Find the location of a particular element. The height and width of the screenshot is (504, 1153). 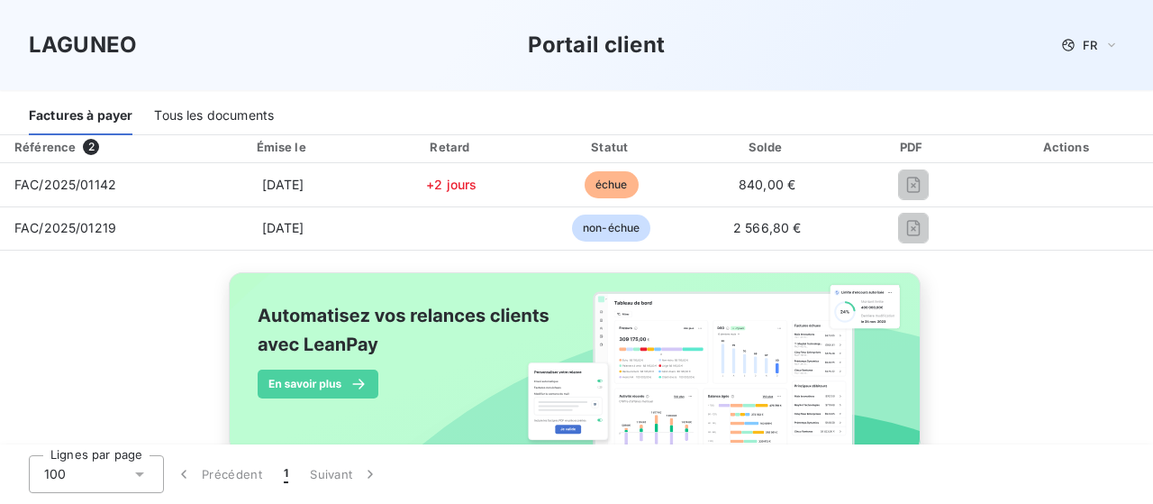

span: 2 is located at coordinates (91, 147).